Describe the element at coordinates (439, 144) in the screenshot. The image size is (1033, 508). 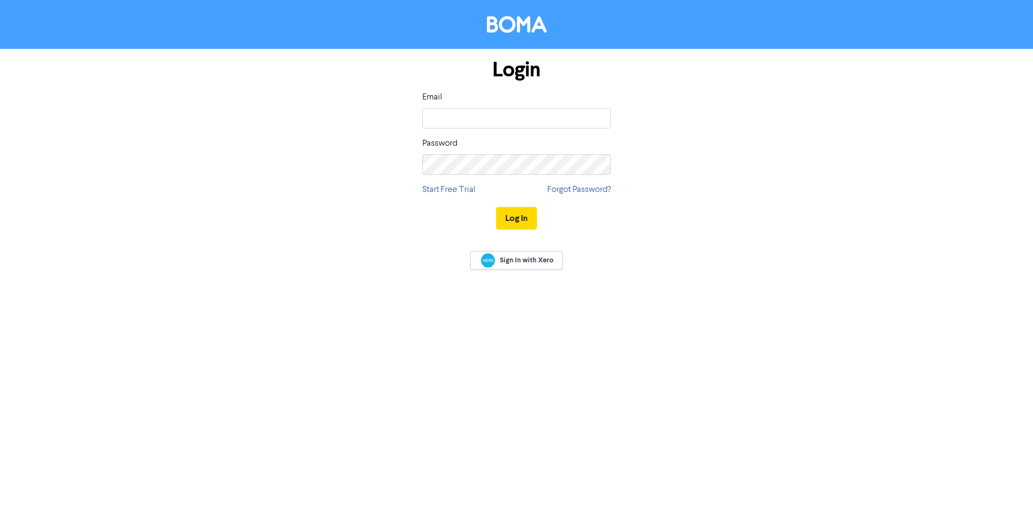
I see `label: Password` at that location.